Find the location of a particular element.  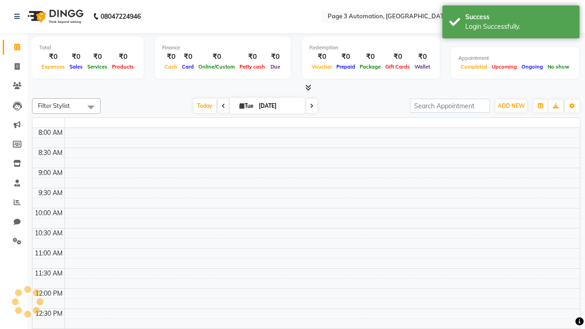

div: Appointment is located at coordinates (515, 58).